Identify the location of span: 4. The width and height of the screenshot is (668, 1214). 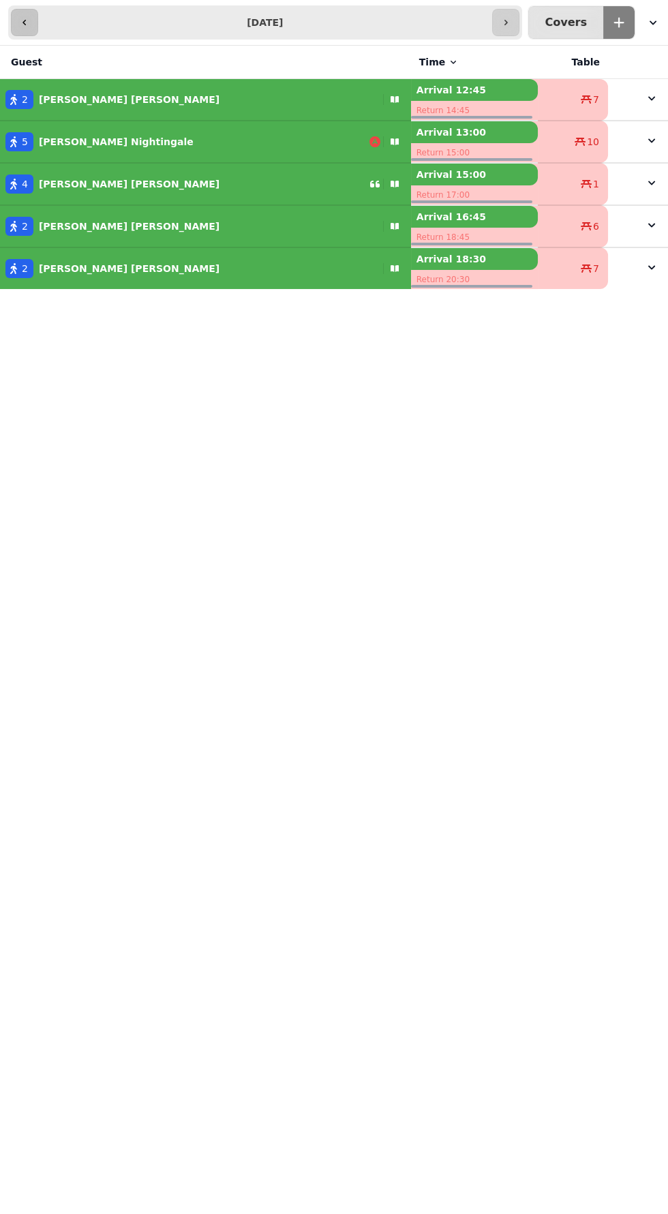
(25, 184).